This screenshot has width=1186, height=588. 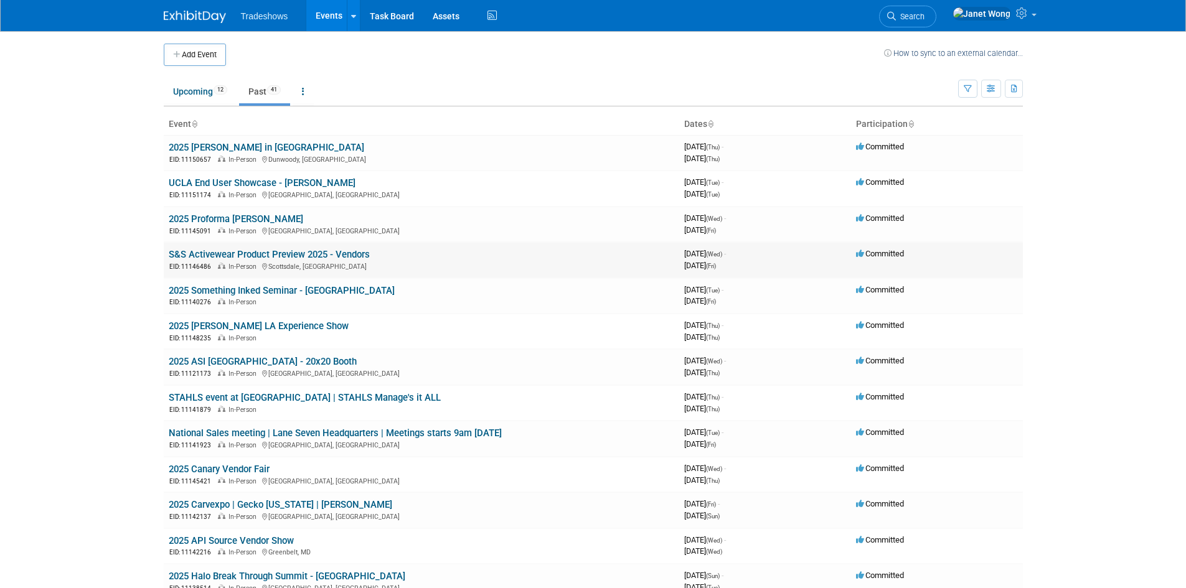 I want to click on span: EID: 11151174, so click(x=192, y=195).